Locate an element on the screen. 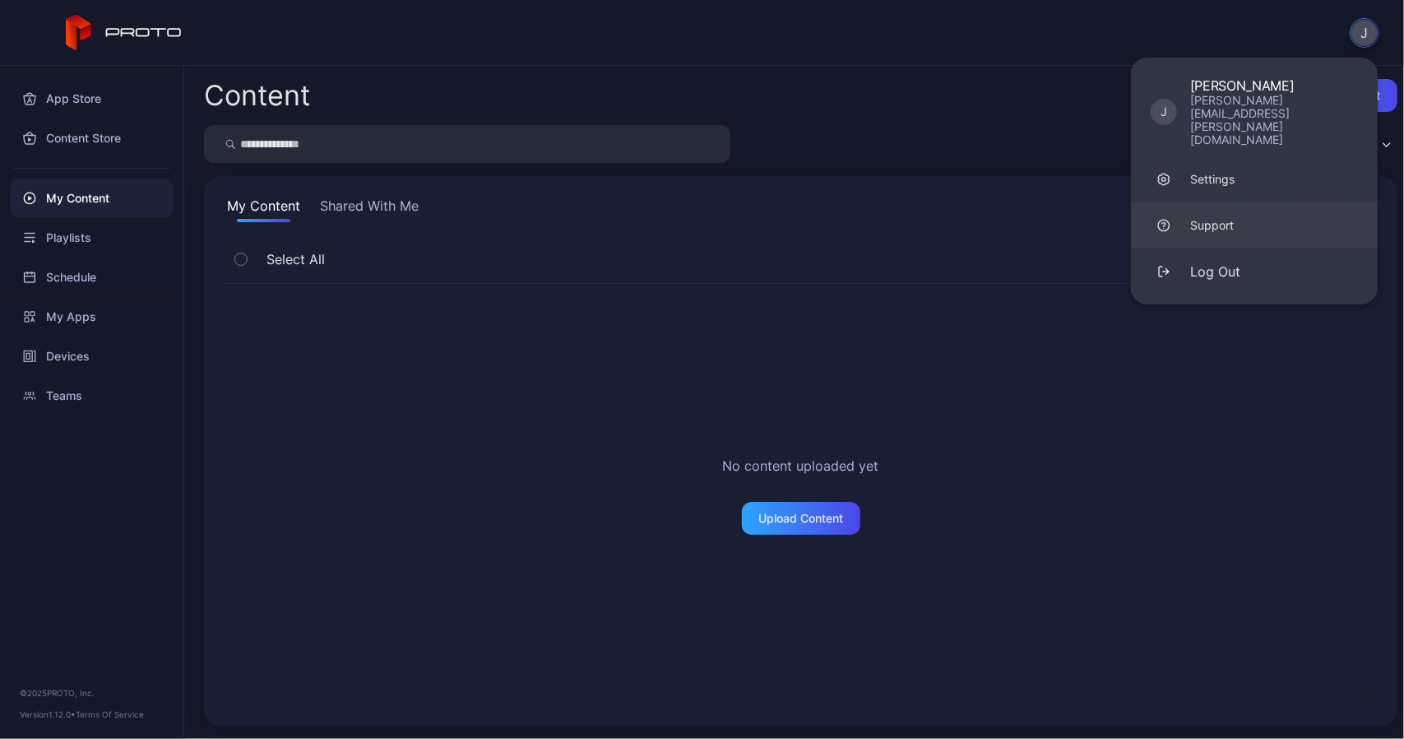 This screenshot has width=1404, height=739. span: Select All is located at coordinates (295, 259).